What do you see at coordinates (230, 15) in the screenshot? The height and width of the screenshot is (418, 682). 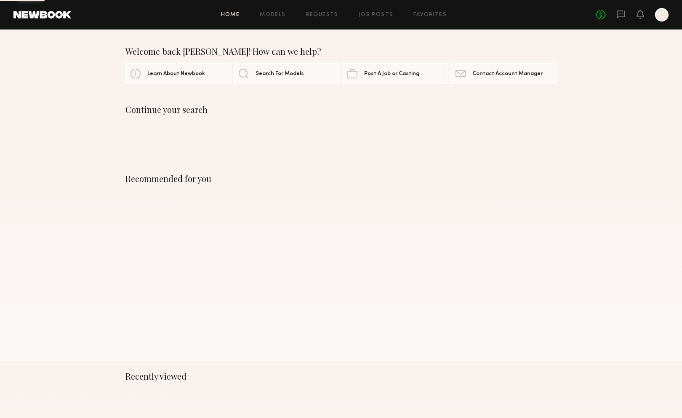 I see `a: Home` at bounding box center [230, 15].